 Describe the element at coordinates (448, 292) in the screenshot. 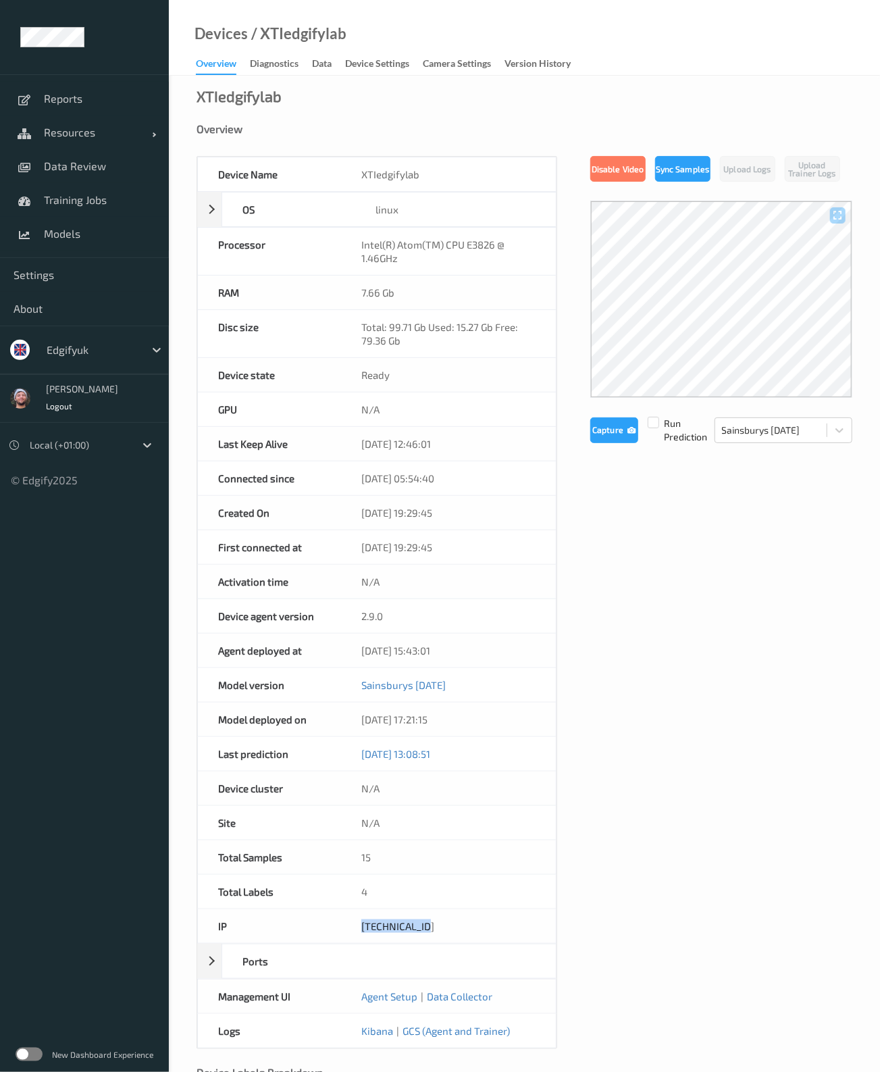

I see `div: 7.66 Gb` at that location.